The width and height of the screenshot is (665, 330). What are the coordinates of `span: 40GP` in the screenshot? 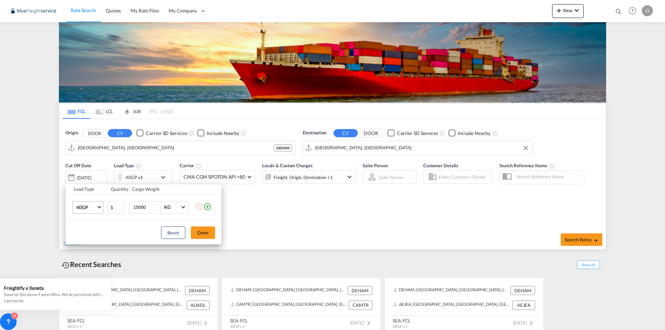 It's located at (86, 207).